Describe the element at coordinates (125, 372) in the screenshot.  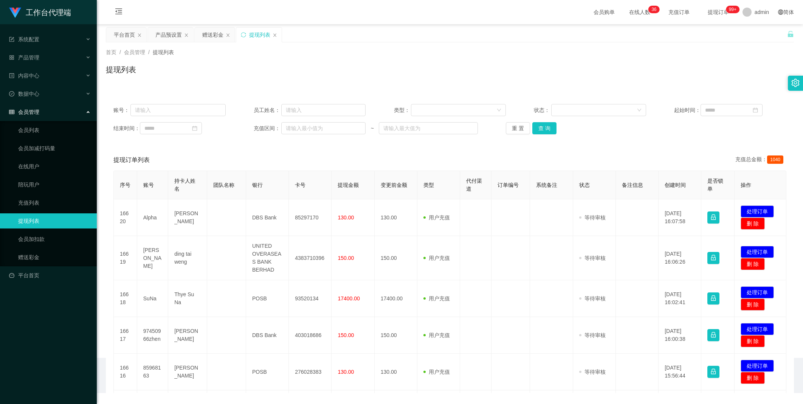
I see `td: 16616` at that location.